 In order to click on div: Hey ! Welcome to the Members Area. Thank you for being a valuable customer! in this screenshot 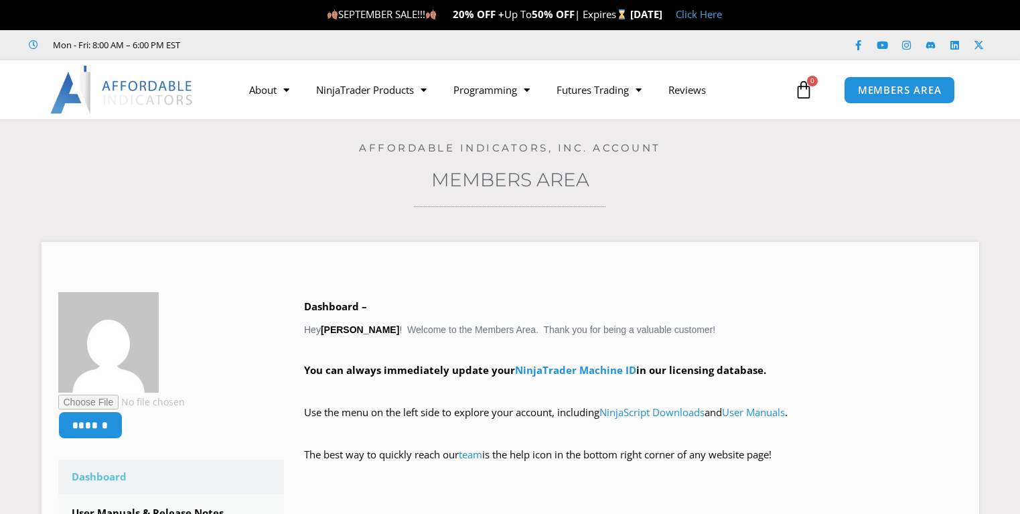, I will do `click(633, 390)`.